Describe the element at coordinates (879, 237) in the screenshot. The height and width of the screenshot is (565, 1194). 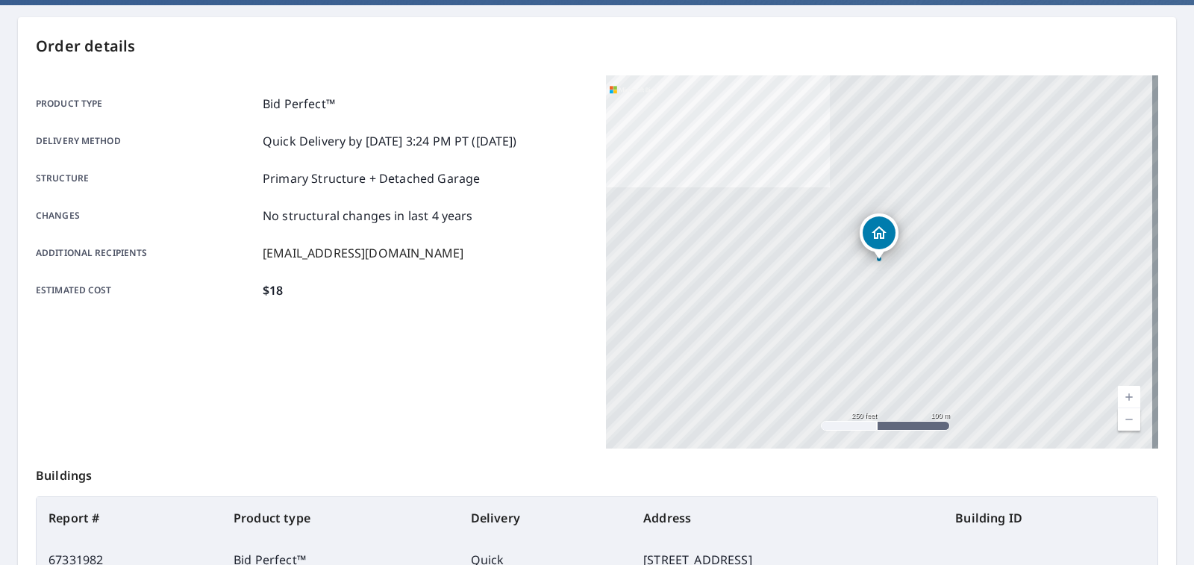
I see `div: Dropped pin, building 1, Residential property, 49 W Torch Pine Cir Spring, TX 77381` at that location.